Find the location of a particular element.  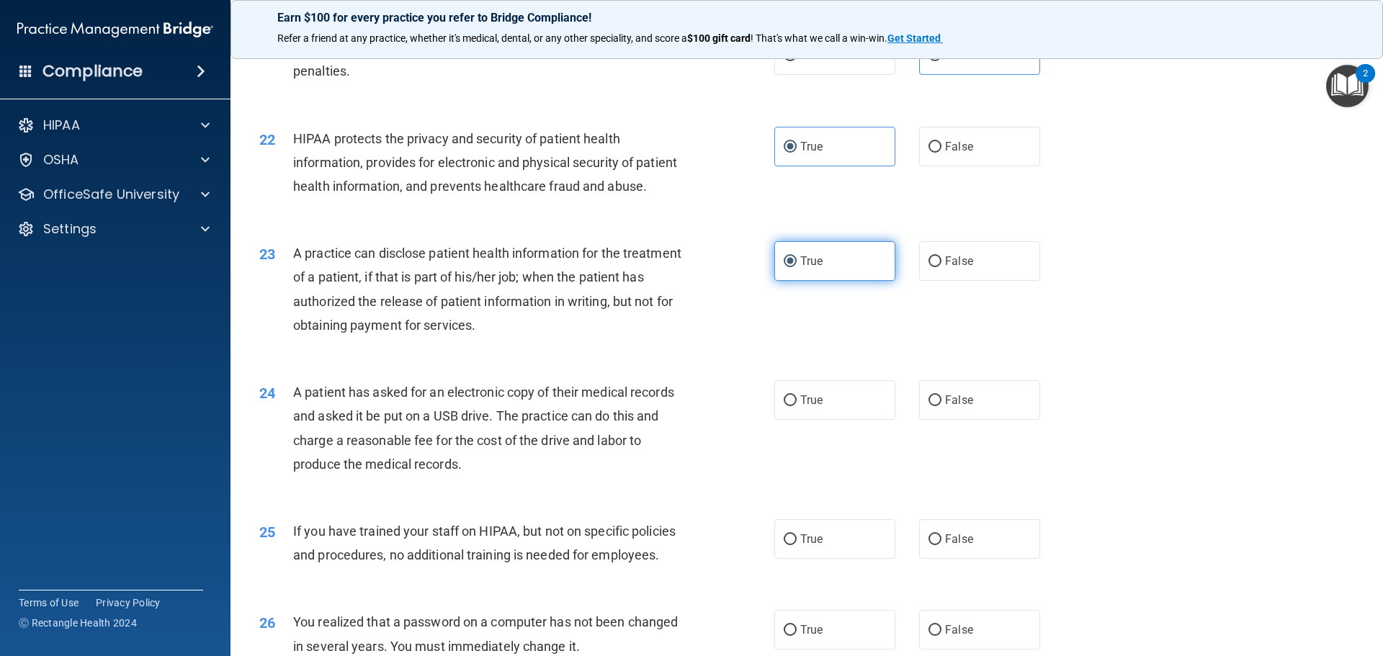

span: 25 is located at coordinates (267, 532).